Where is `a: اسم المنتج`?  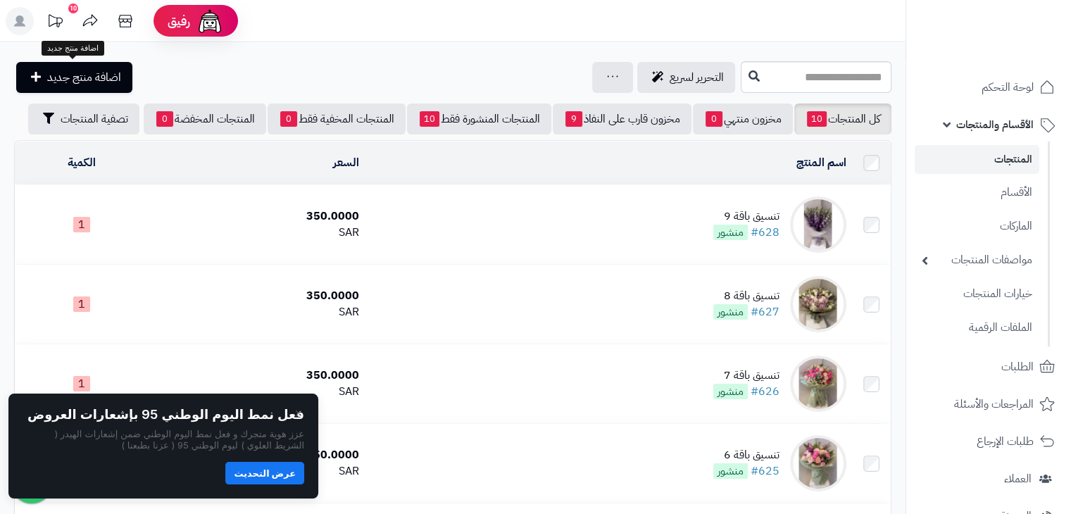
a: اسم المنتج is located at coordinates (821, 163).